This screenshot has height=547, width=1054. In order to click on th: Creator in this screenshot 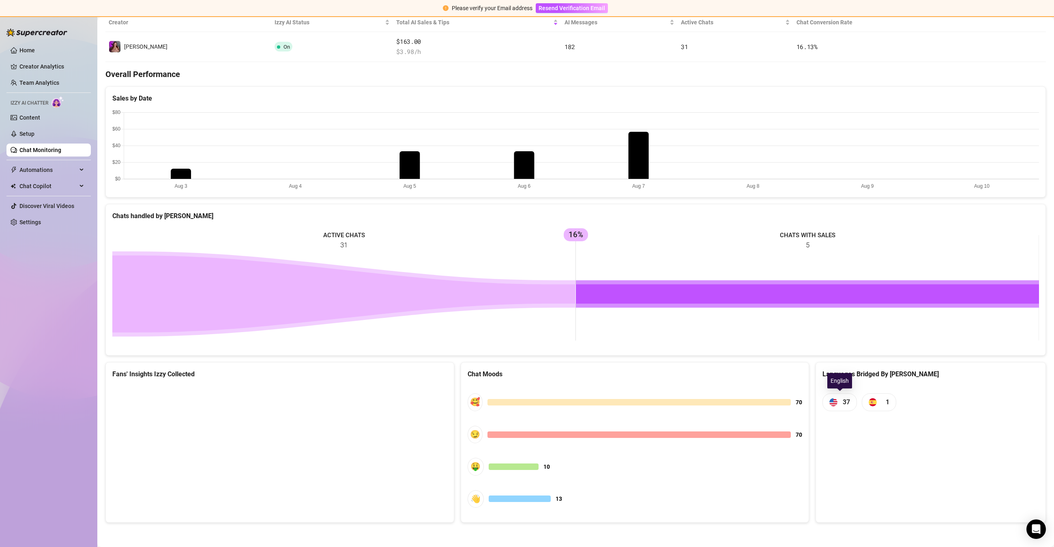, I will do `click(188, 22)`.